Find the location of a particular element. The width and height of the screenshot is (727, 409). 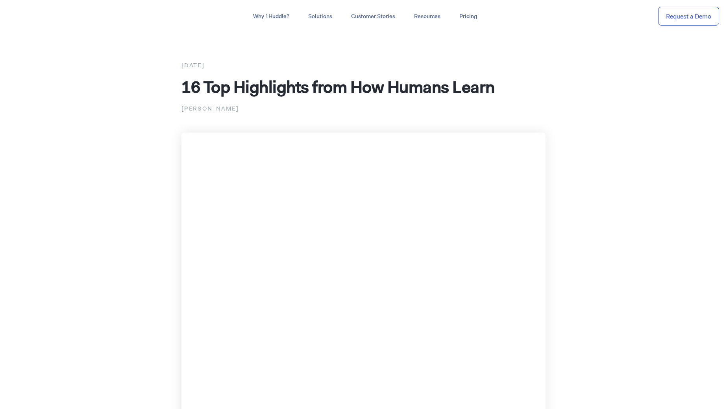

a: Pricing is located at coordinates (468, 17).